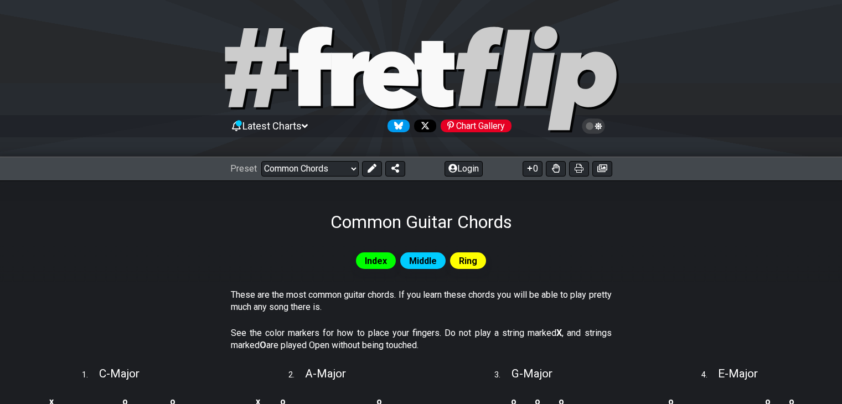  I want to click on a: #fretflip at Pinterest, so click(474, 126).